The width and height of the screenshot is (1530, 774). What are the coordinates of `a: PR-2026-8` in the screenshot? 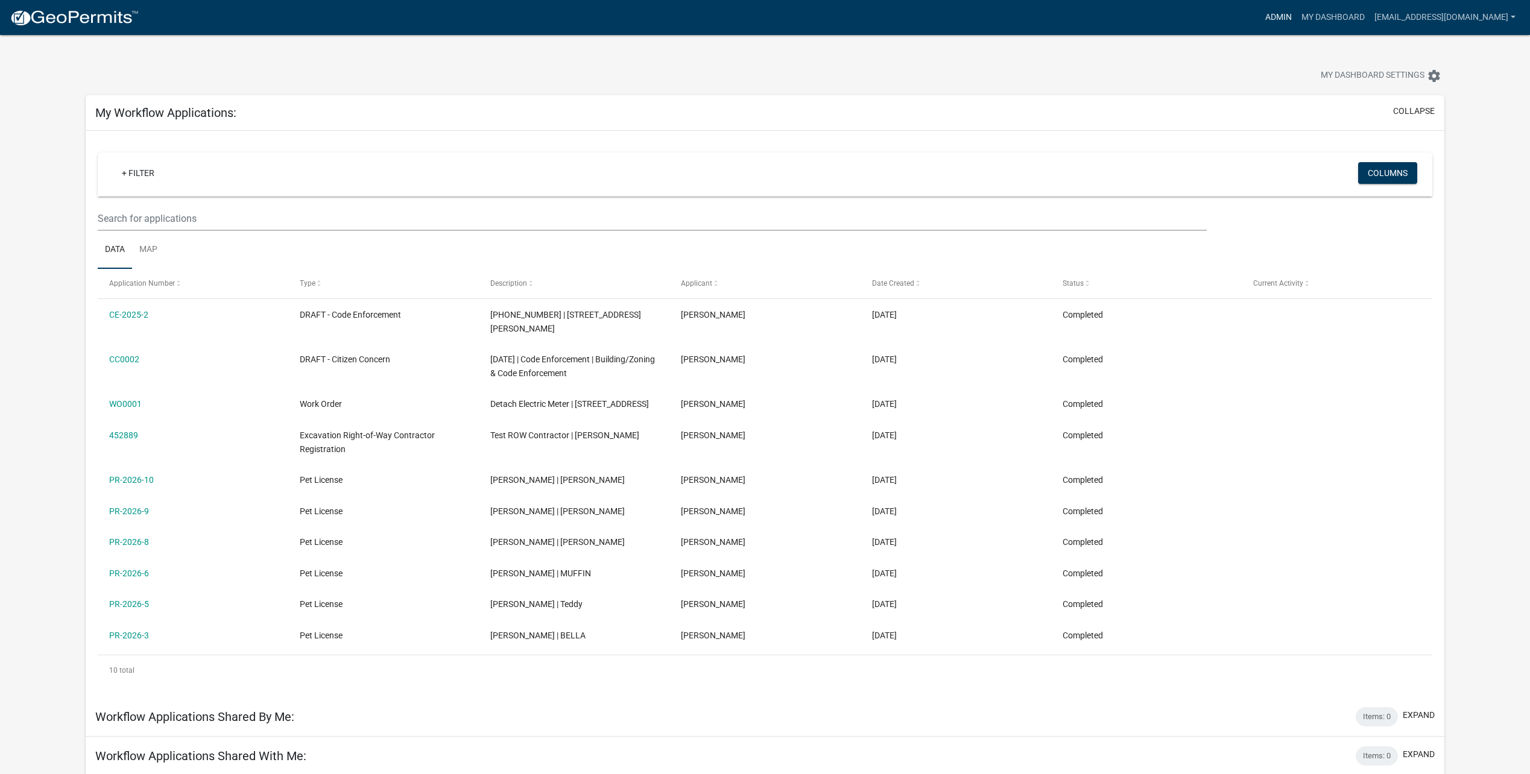 It's located at (129, 542).